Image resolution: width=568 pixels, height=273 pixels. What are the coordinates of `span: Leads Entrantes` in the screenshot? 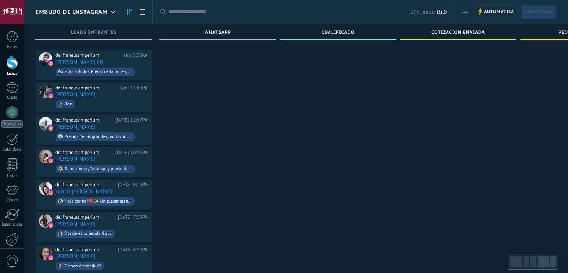 It's located at (94, 33).